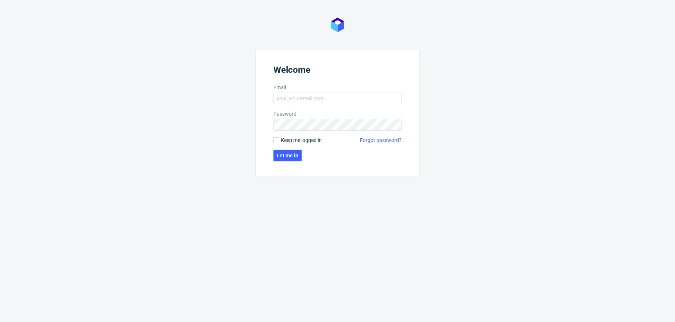 This screenshot has height=322, width=675. What do you see at coordinates (287, 156) in the screenshot?
I see `span: Let me in` at bounding box center [287, 156].